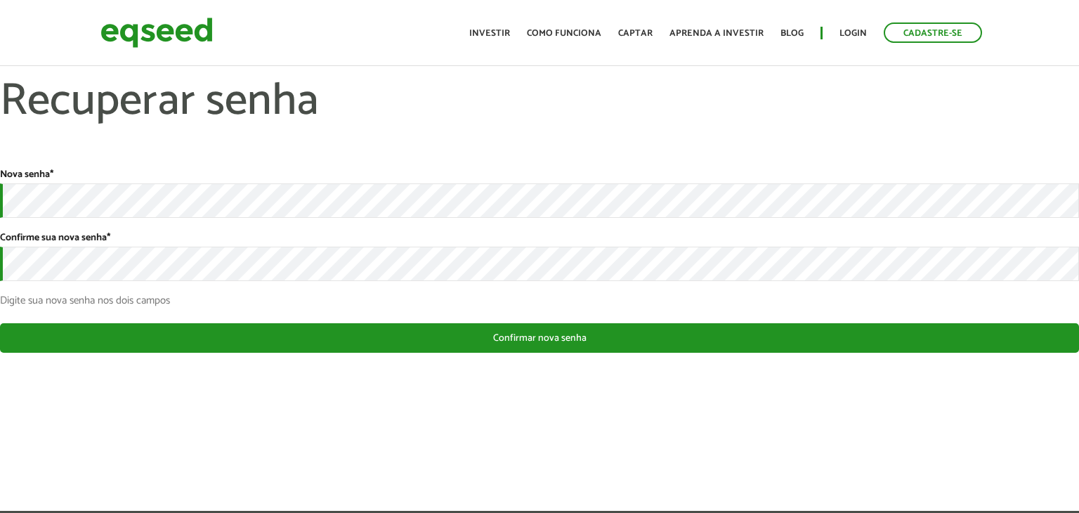 The image size is (1079, 513). What do you see at coordinates (717, 33) in the screenshot?
I see `a: Aprenda a investir` at bounding box center [717, 33].